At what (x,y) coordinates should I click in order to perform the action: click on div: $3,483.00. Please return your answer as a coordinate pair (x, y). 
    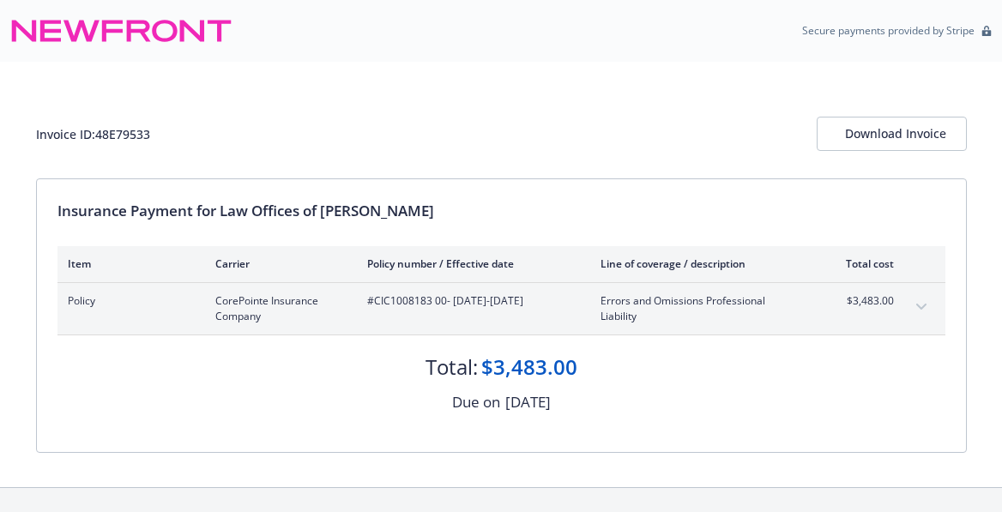
    Looking at the image, I should click on (529, 367).